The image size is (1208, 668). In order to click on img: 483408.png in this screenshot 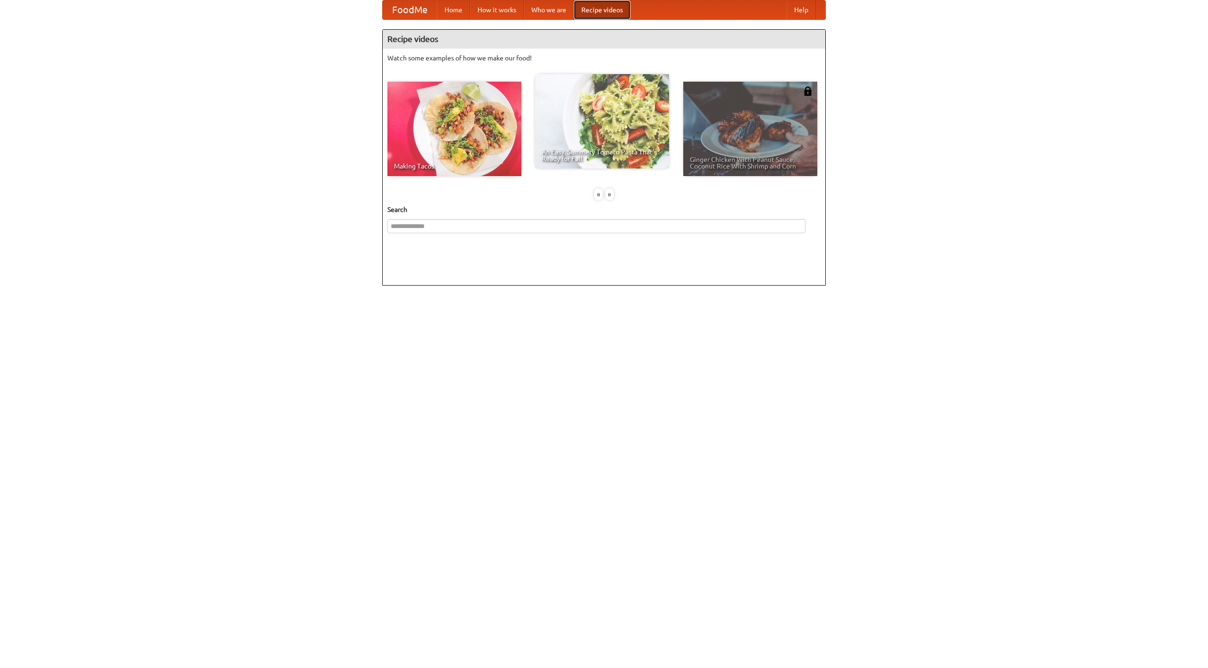, I will do `click(808, 91)`.